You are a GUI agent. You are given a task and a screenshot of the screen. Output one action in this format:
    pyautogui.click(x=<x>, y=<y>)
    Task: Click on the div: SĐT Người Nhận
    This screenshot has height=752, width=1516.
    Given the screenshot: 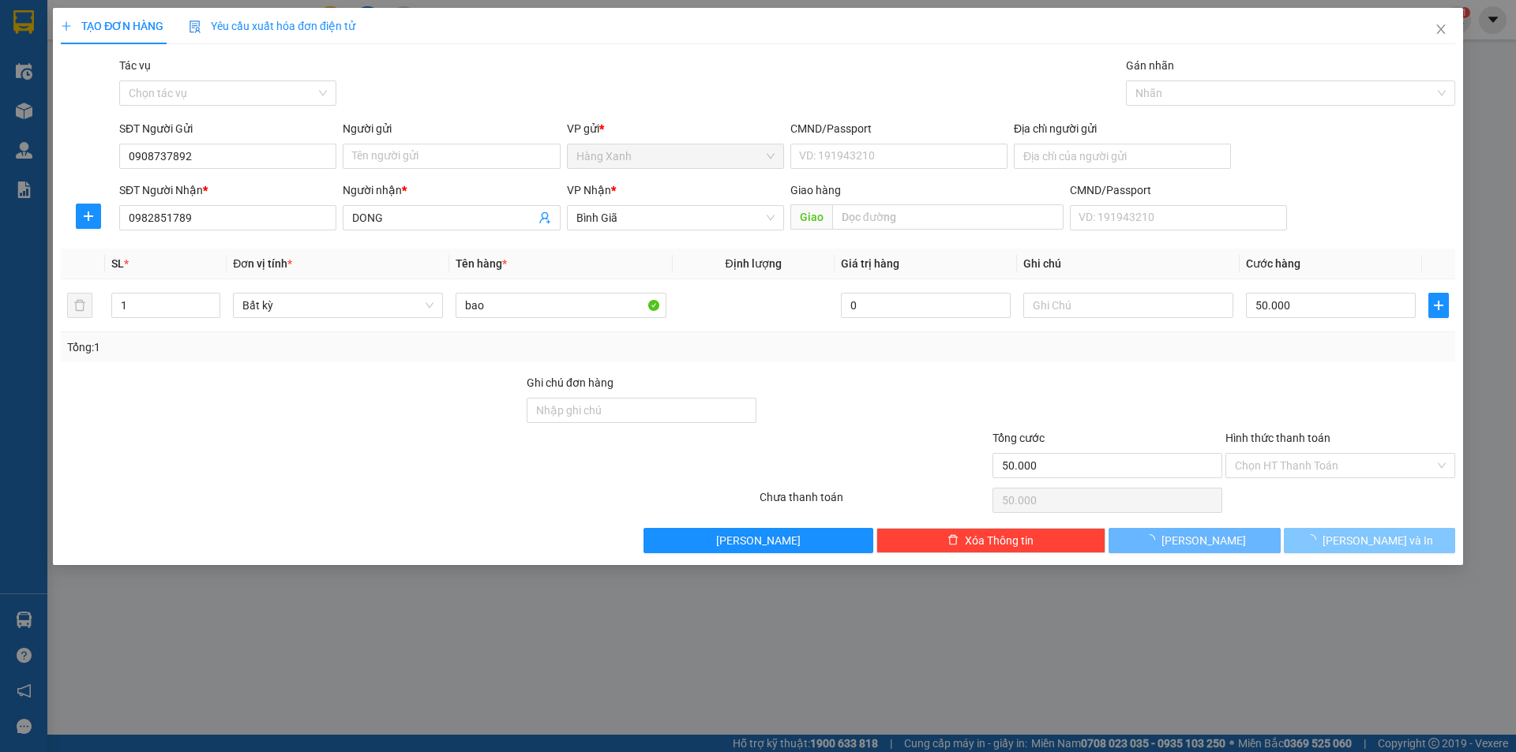 What is the action you would take?
    pyautogui.click(x=227, y=190)
    